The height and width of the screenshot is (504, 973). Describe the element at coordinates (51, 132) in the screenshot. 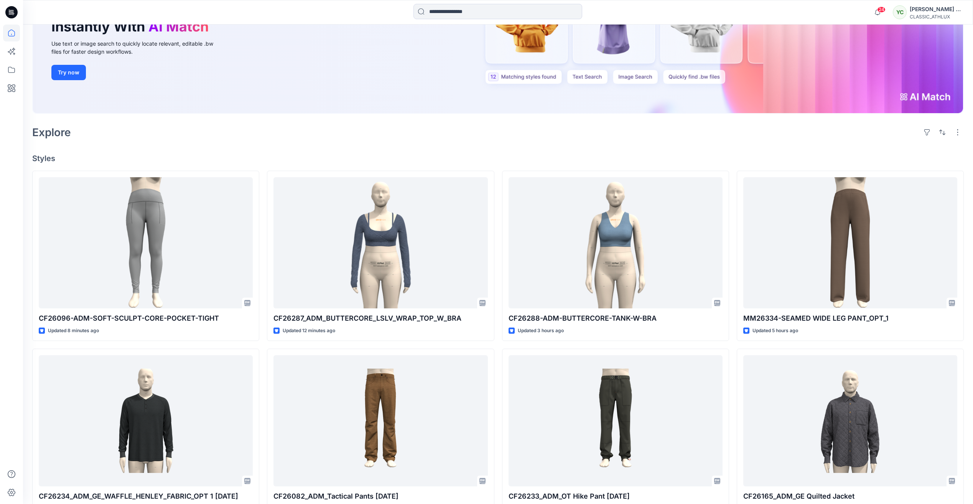

I see `h2: Explore` at that location.